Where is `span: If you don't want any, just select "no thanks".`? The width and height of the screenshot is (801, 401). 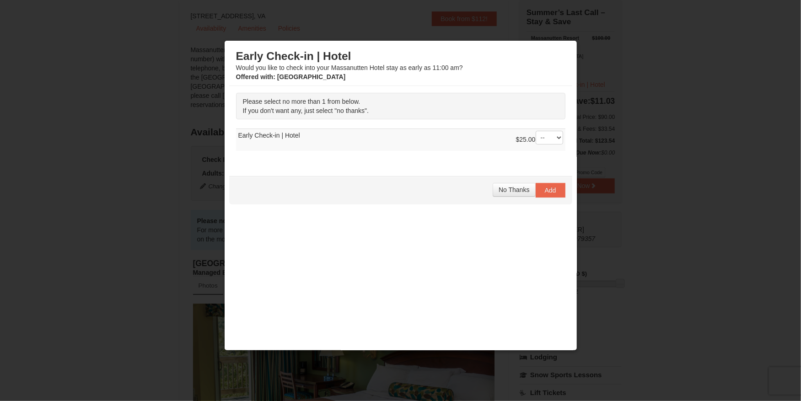
span: If you don't want any, just select "no thanks". is located at coordinates (306, 111).